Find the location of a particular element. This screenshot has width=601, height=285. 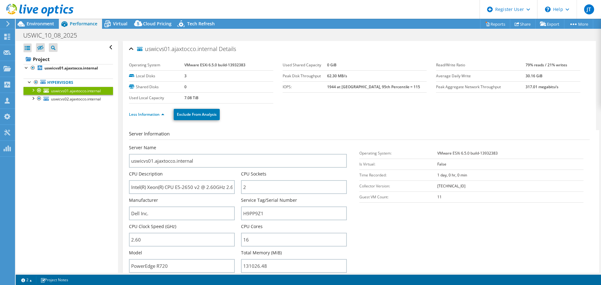

label: Model is located at coordinates (136, 253).